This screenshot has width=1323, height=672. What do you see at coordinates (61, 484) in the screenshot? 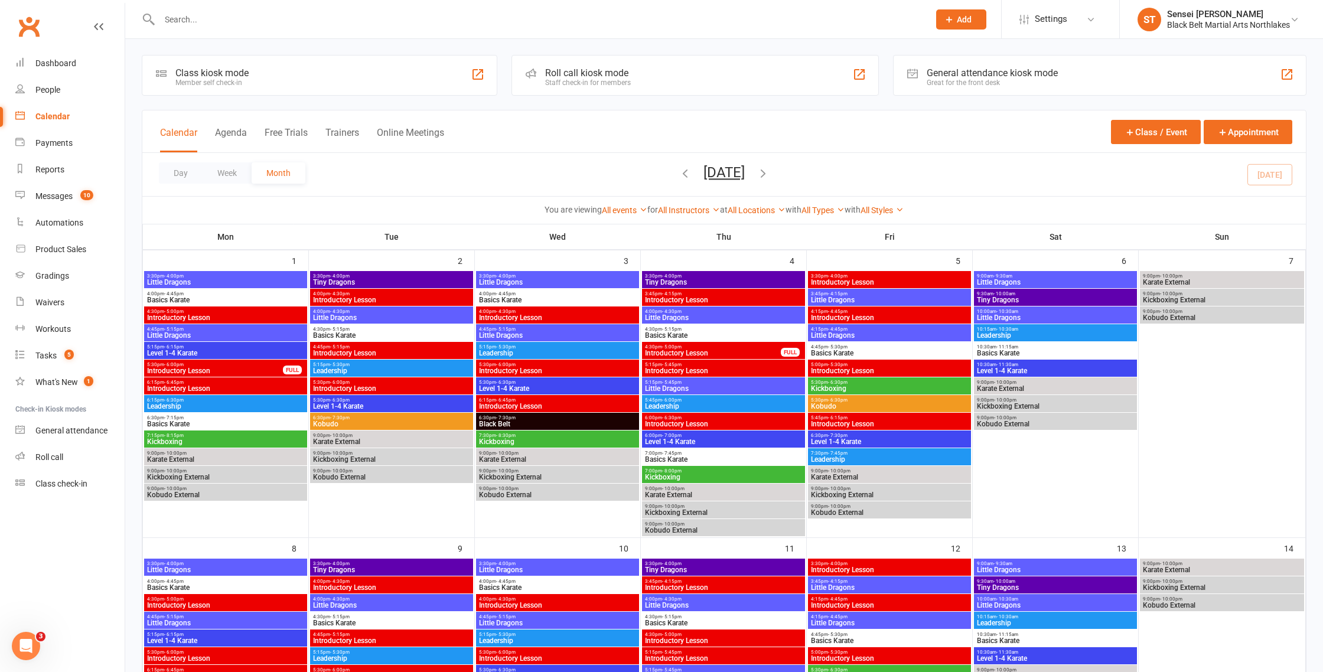
I see `div: Class check-in` at bounding box center [61, 484].